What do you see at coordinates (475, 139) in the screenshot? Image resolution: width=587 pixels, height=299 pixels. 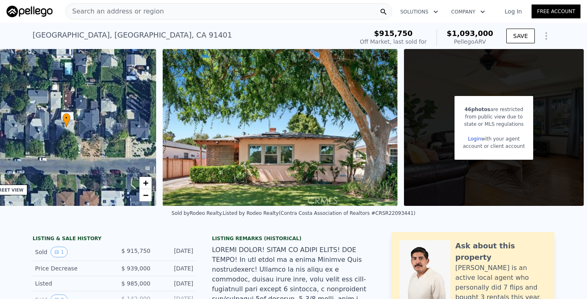 I see `a: Login` at bounding box center [475, 139].